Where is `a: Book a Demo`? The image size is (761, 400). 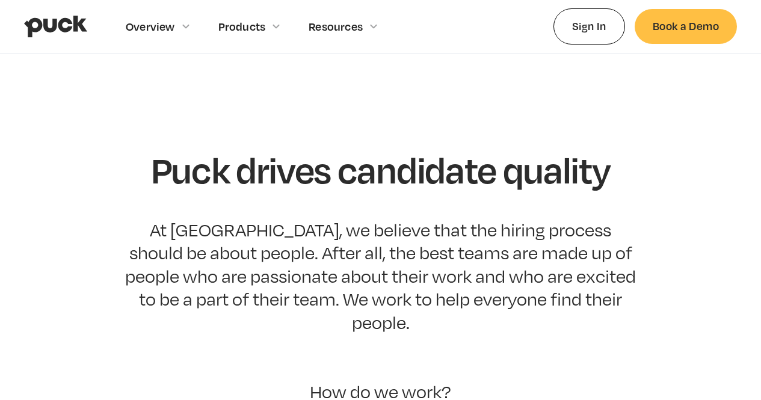
a: Book a Demo is located at coordinates (686, 26).